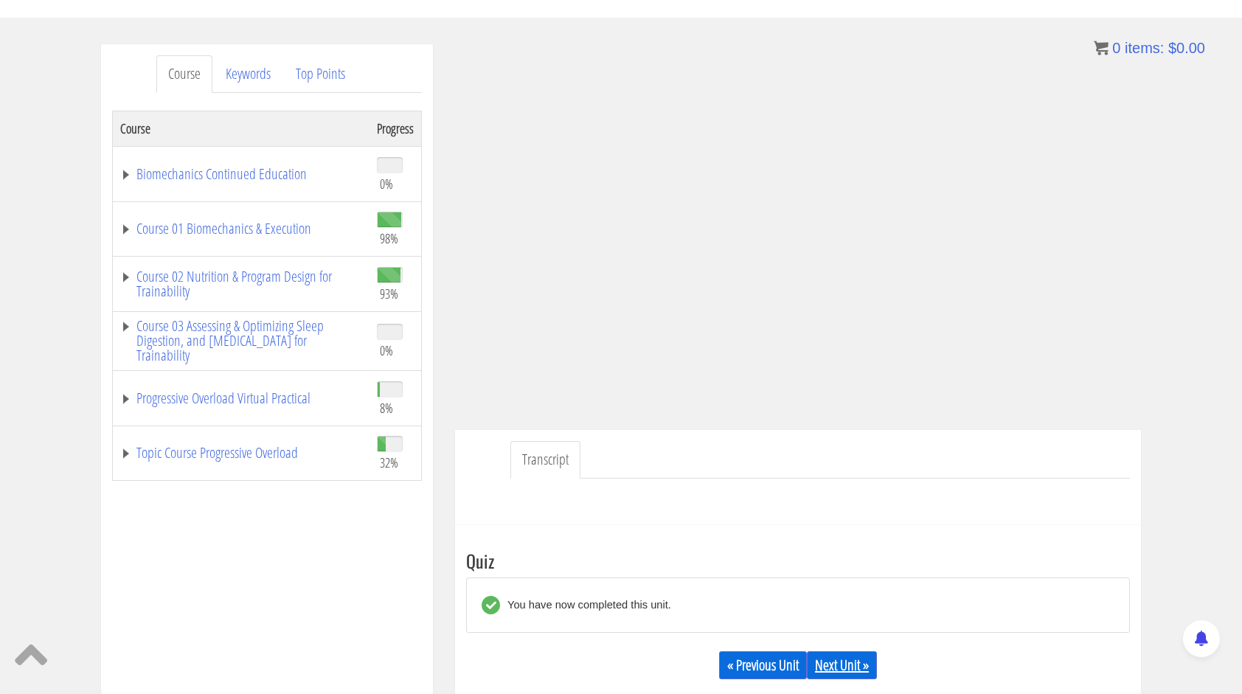 The width and height of the screenshot is (1242, 694). What do you see at coordinates (386, 408) in the screenshot?
I see `span: 8%` at bounding box center [386, 408].